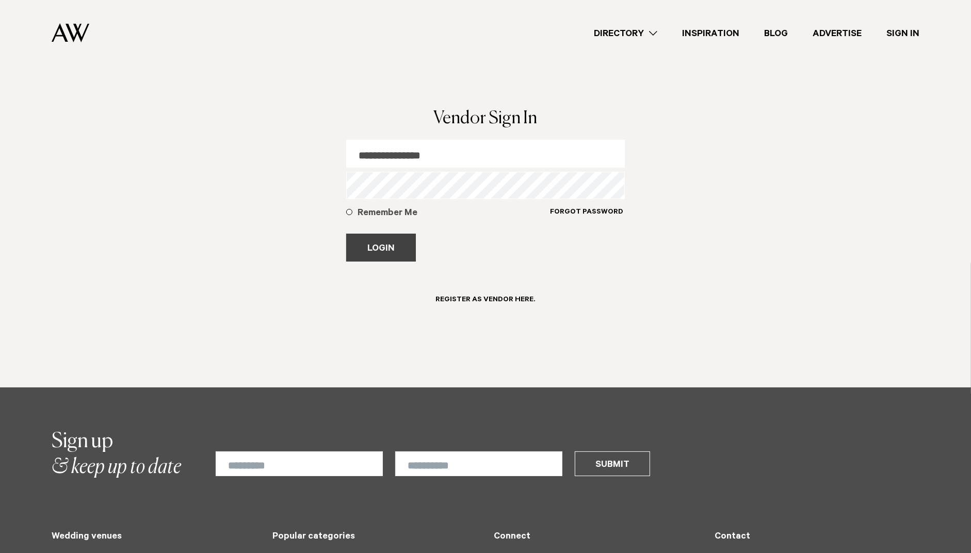 The width and height of the screenshot is (971, 553). I want to click on h2: & keep up to date, so click(116, 455).